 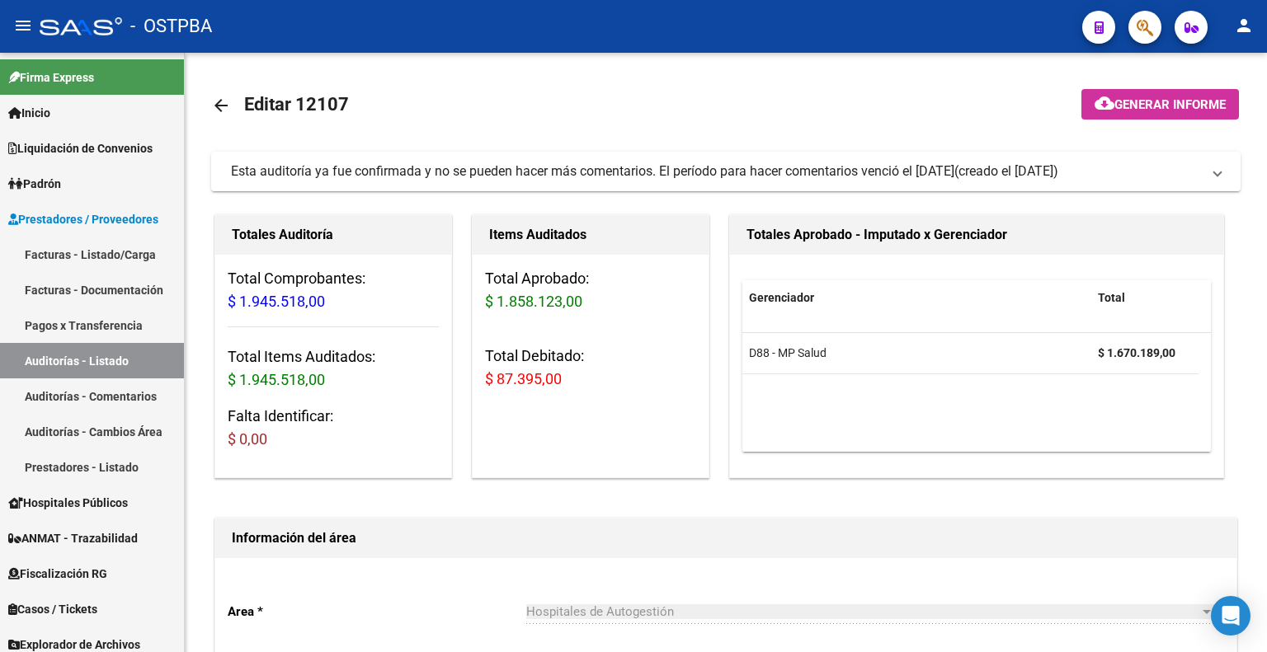 What do you see at coordinates (171, 26) in the screenshot?
I see `span: - OSTPBA` at bounding box center [171, 26].